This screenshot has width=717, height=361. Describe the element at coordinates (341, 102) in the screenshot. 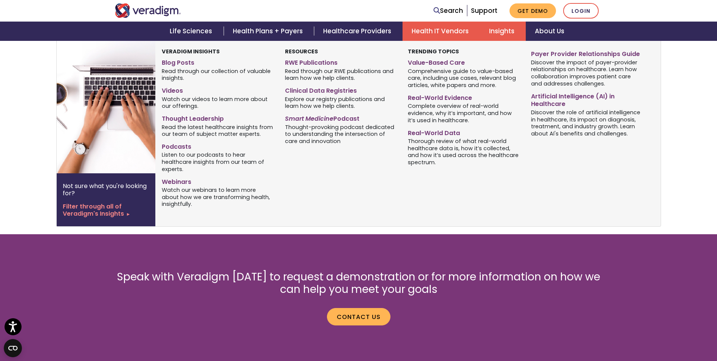

I see `span: Explore our registry publications and learn how we help clients.` at that location.